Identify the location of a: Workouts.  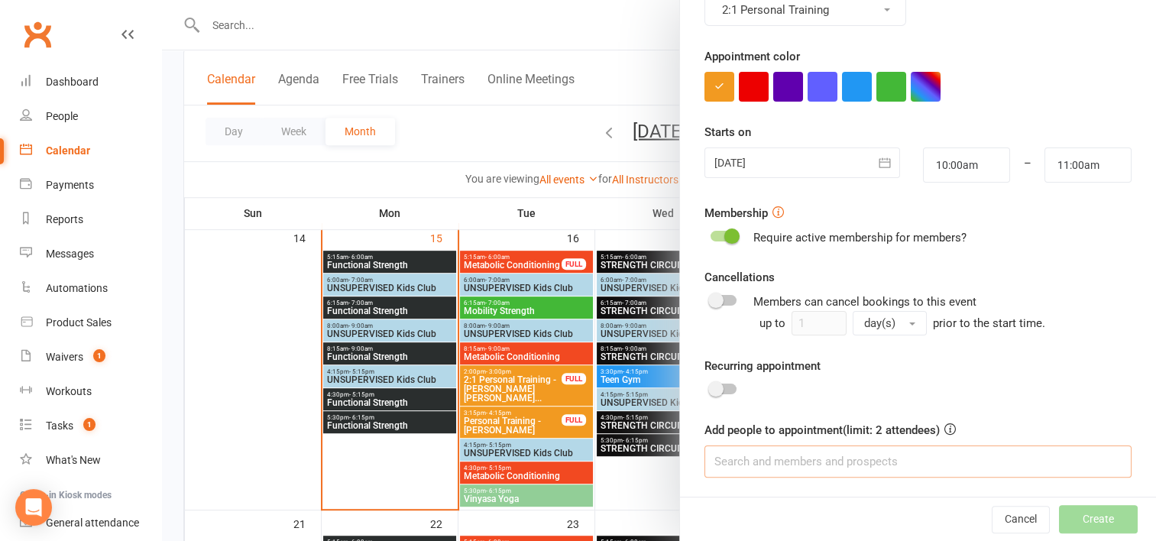
(90, 391).